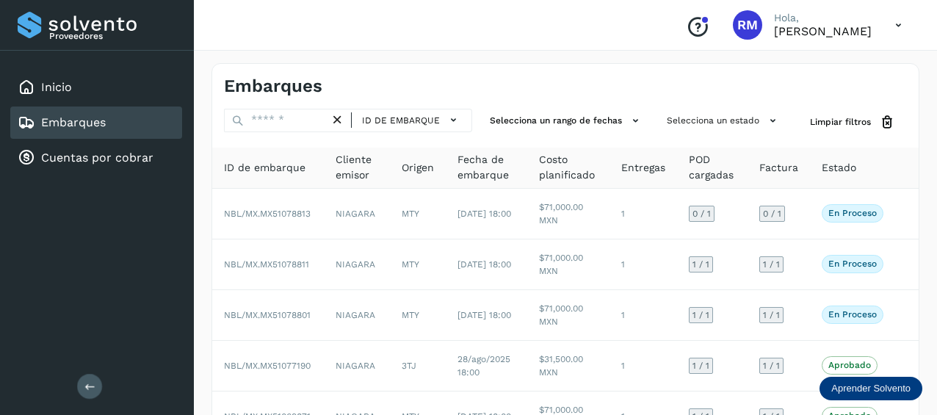 Image resolution: width=937 pixels, height=415 pixels. Describe the element at coordinates (486, 167) in the screenshot. I see `span: Fecha de embarque` at that location.